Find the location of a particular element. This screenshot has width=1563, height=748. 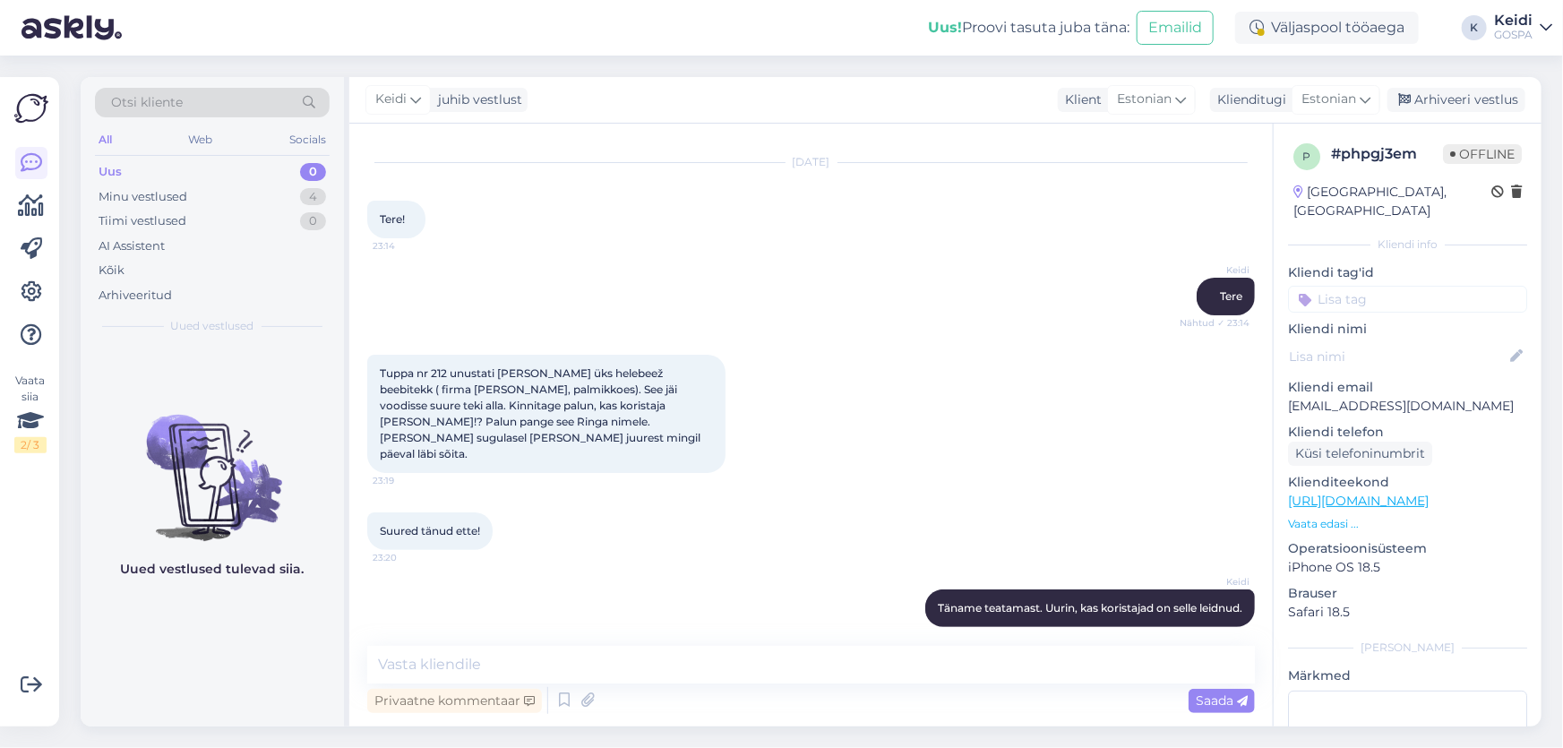

p: Kliendi telefon is located at coordinates (1407, 432).